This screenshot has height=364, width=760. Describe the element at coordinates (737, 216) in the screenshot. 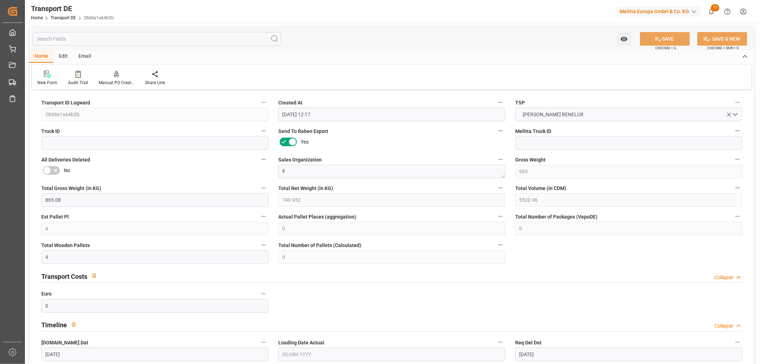

I see `button: Total Number of Packages (VepoDE)` at that location.